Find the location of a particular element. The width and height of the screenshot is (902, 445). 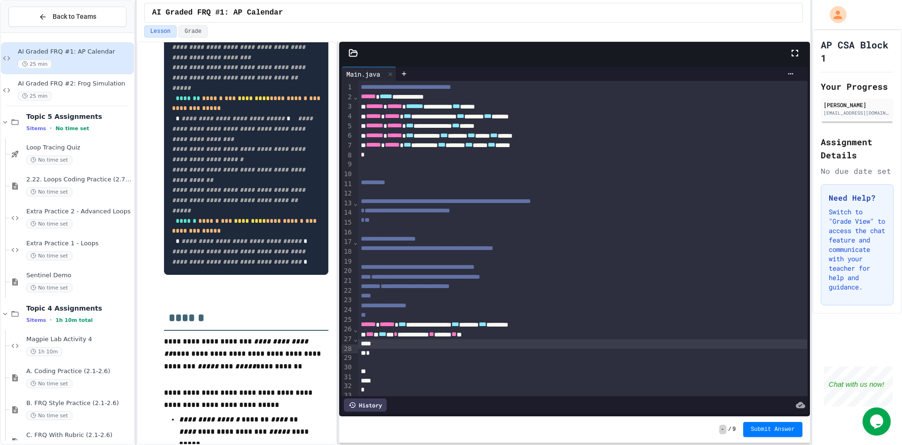

div: 8 is located at coordinates (347, 156).